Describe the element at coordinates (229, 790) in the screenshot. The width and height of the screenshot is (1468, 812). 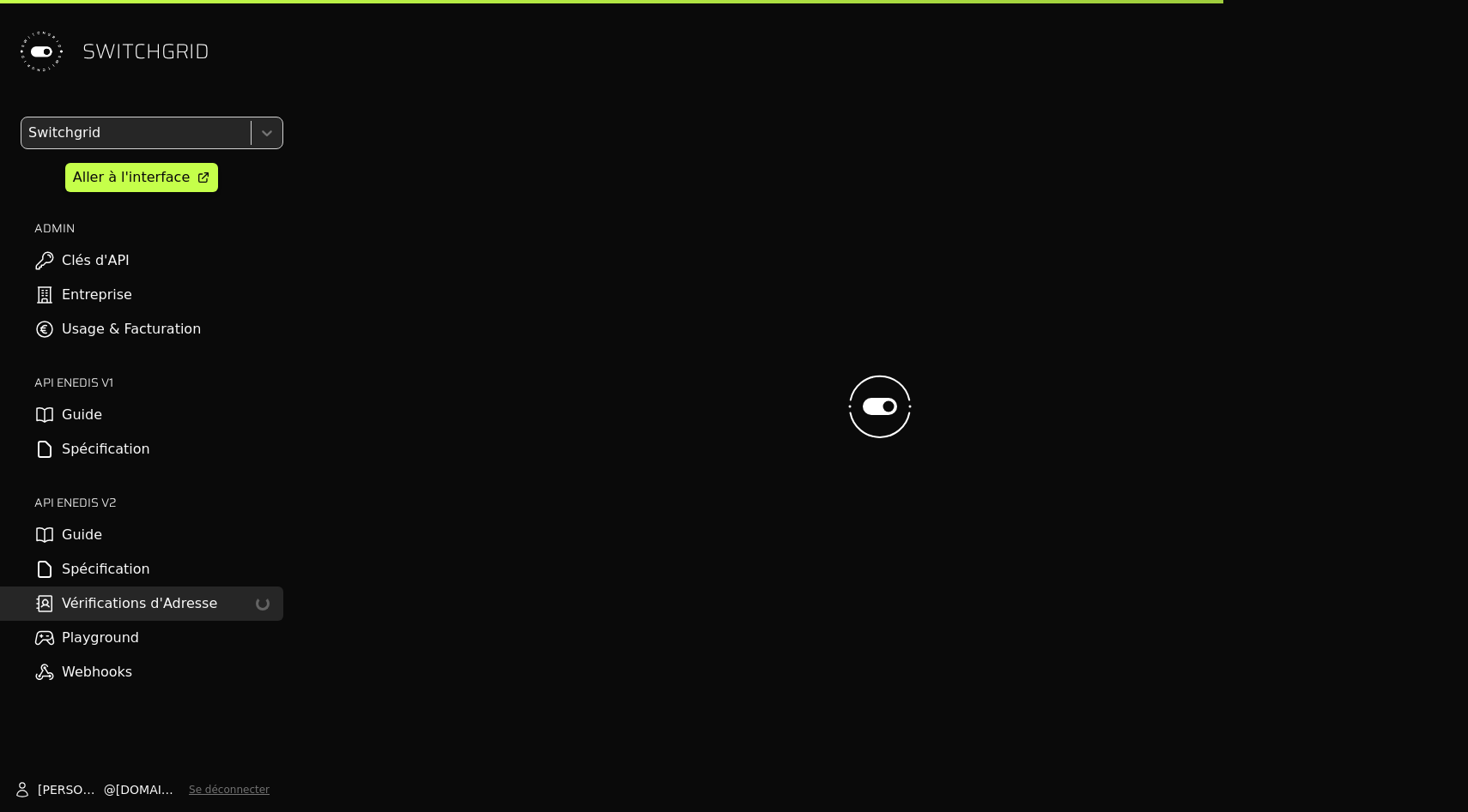
I see `button: Se déconnecter` at that location.